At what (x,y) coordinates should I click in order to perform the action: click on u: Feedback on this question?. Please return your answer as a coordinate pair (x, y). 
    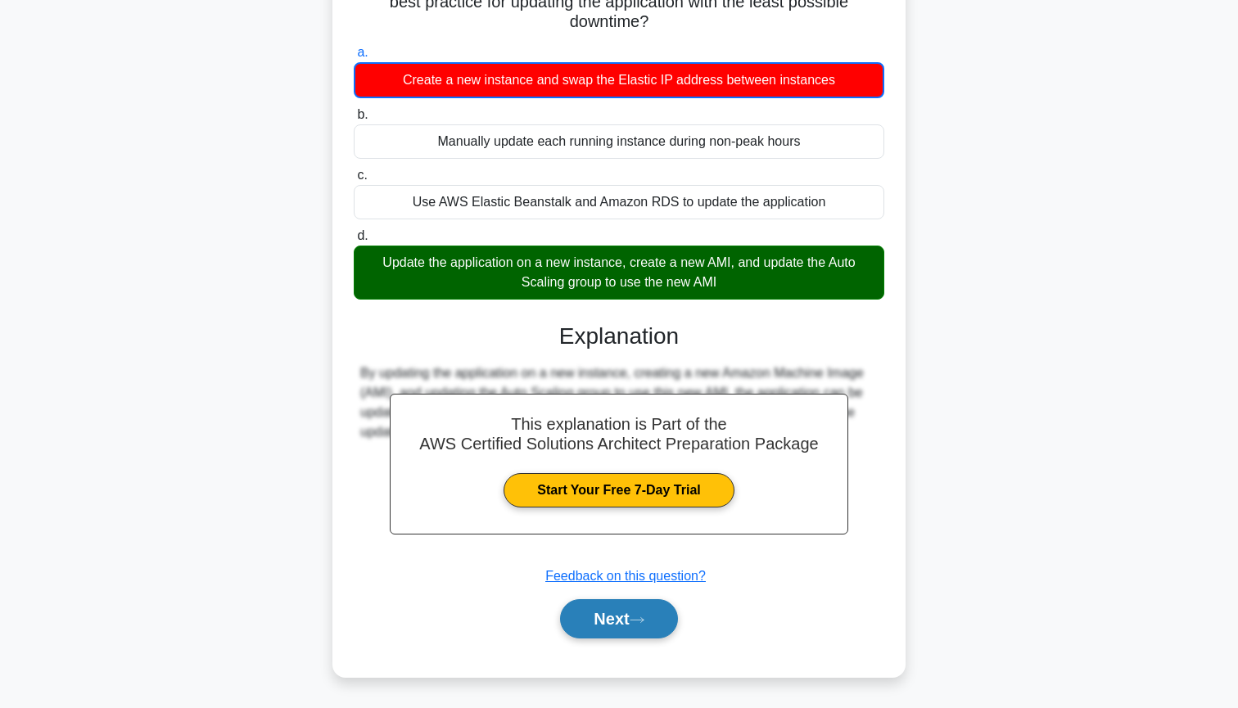
    Looking at the image, I should click on (626, 576).